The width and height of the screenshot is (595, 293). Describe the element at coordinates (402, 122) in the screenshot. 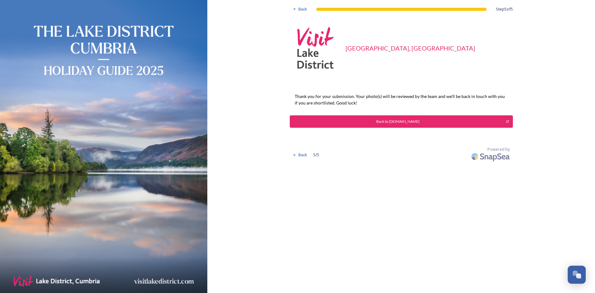

I see `button: Back to VisitLakeDistrict.com` at that location.